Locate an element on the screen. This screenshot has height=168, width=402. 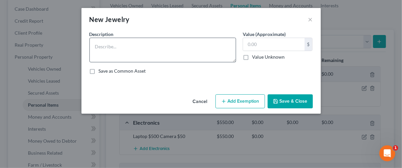
label: Value (Approximate) is located at coordinates (264, 34).